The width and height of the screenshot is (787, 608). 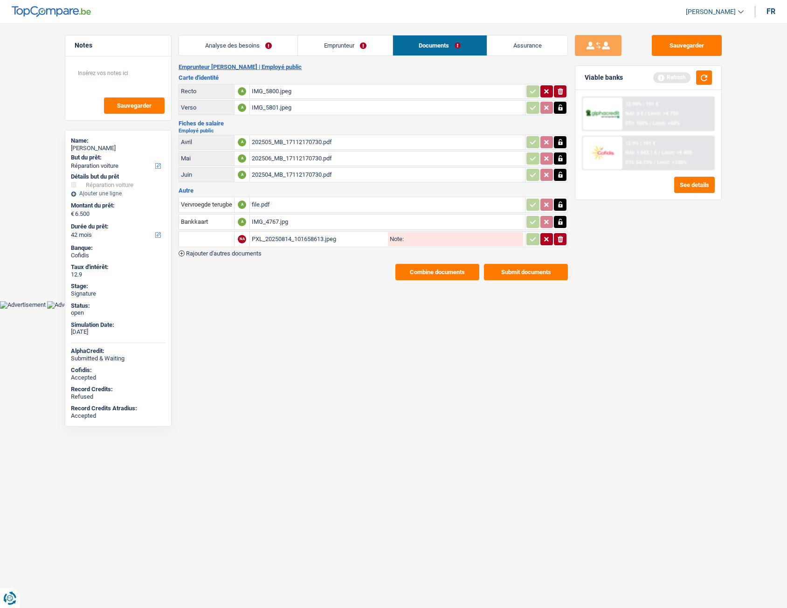 What do you see at coordinates (118, 351) in the screenshot?
I see `div: AlphaCredit:` at bounding box center [118, 351].